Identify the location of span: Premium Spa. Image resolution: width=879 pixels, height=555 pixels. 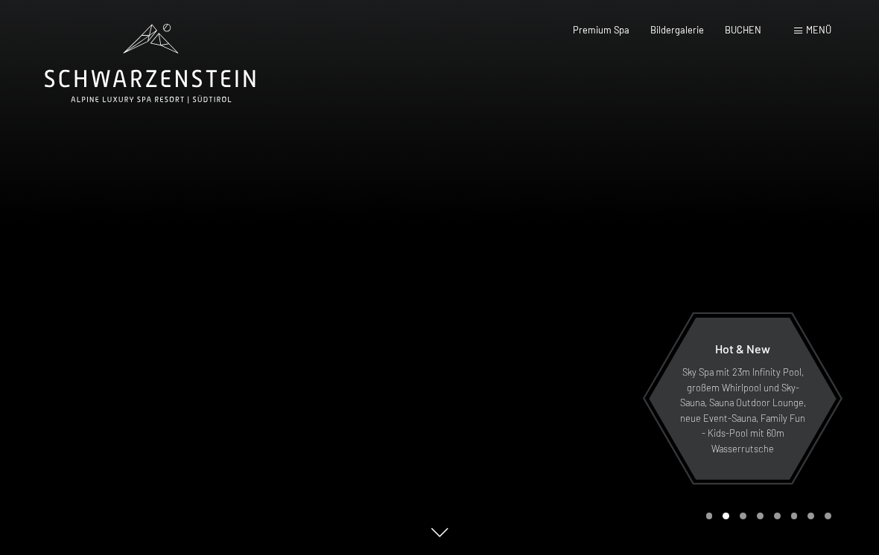
(601, 30).